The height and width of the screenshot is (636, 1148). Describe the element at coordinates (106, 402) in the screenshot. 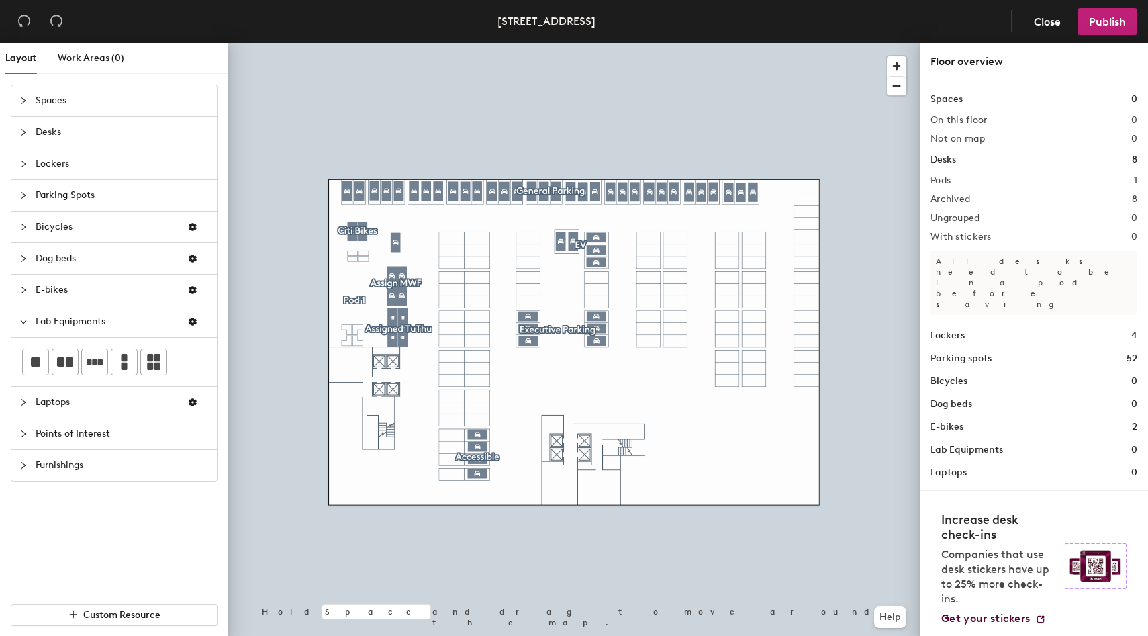

I see `span: Laptops` at that location.